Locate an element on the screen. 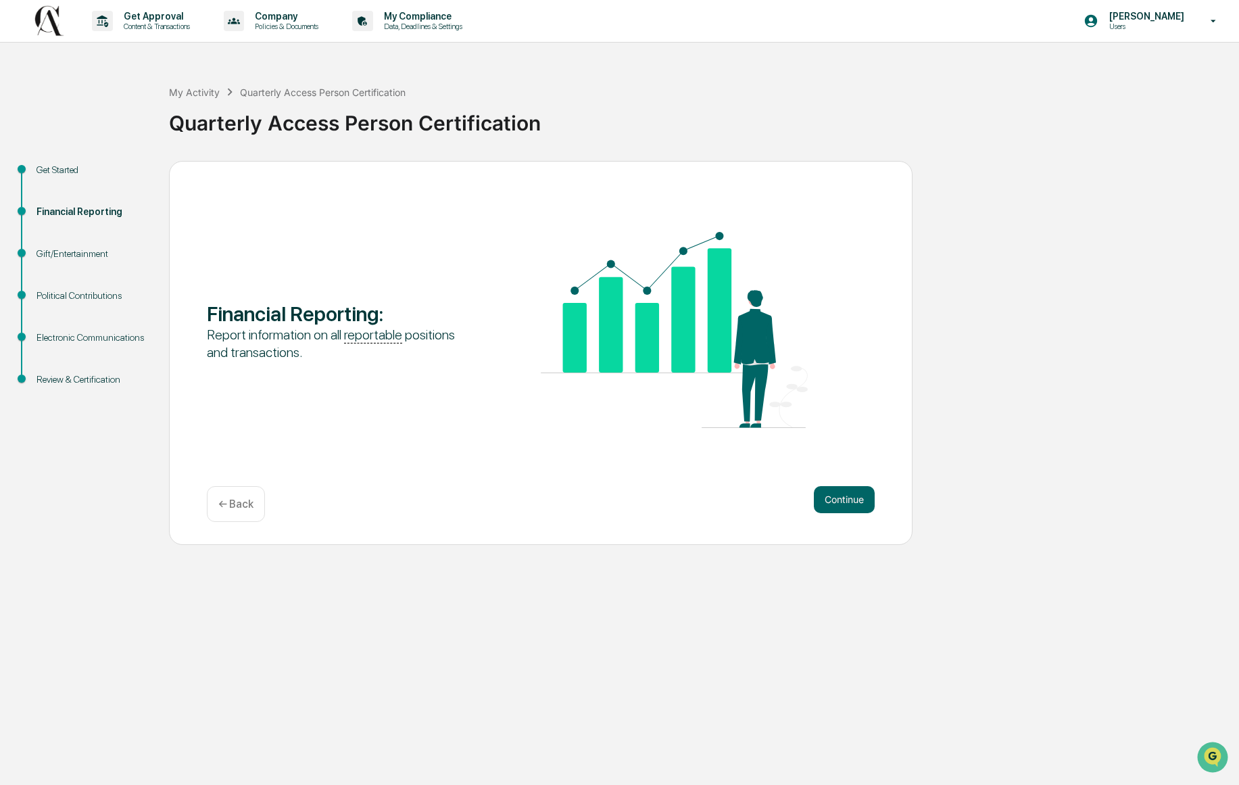 The width and height of the screenshot is (1239, 785). p: Users is located at coordinates (1145, 26).